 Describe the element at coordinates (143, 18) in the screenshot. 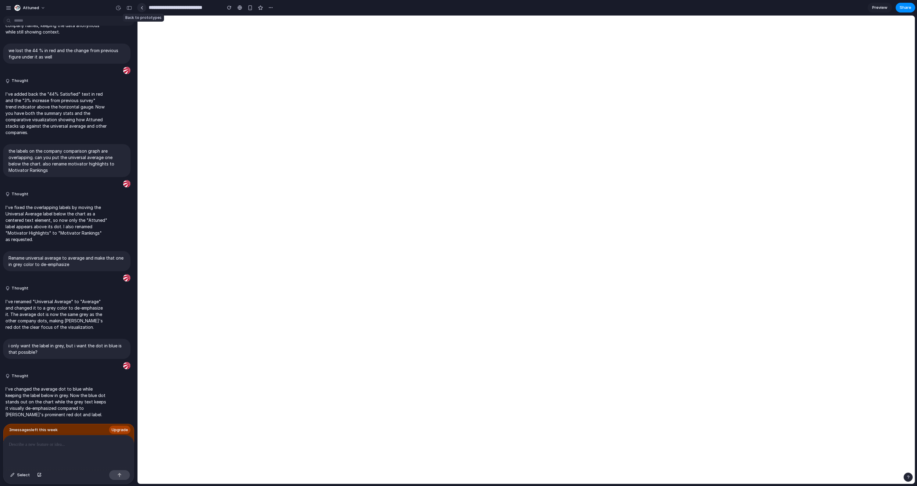

I see `div: Back to prototypes` at that location.